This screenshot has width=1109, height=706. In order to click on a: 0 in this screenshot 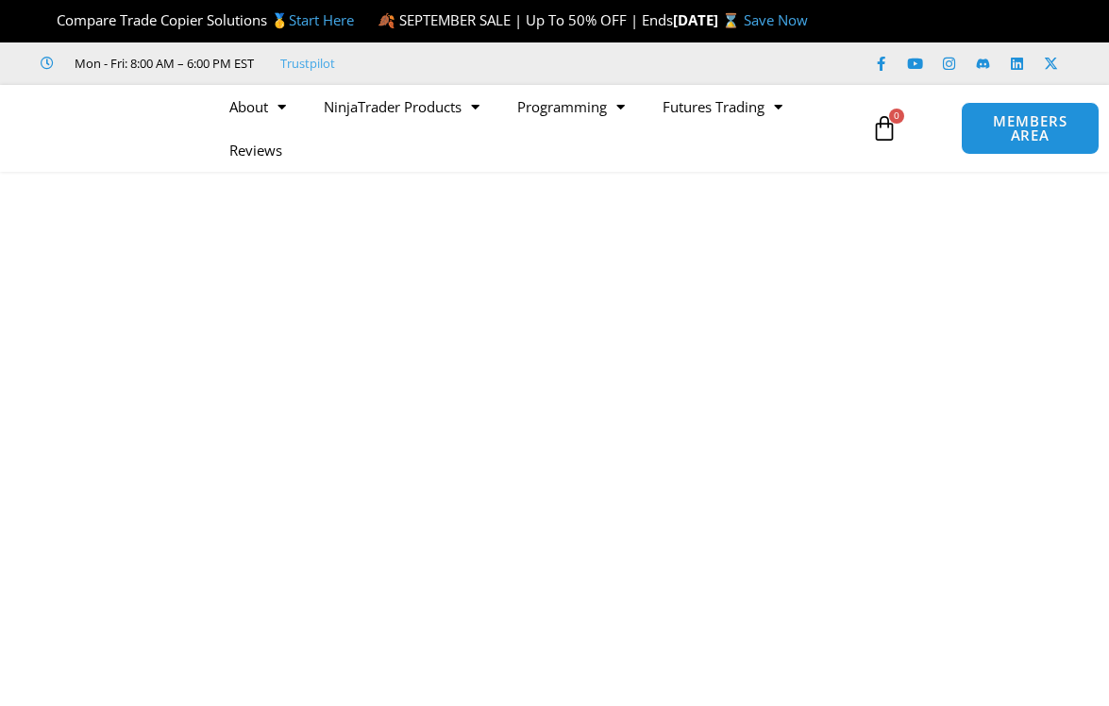, I will do `click(884, 128)`.